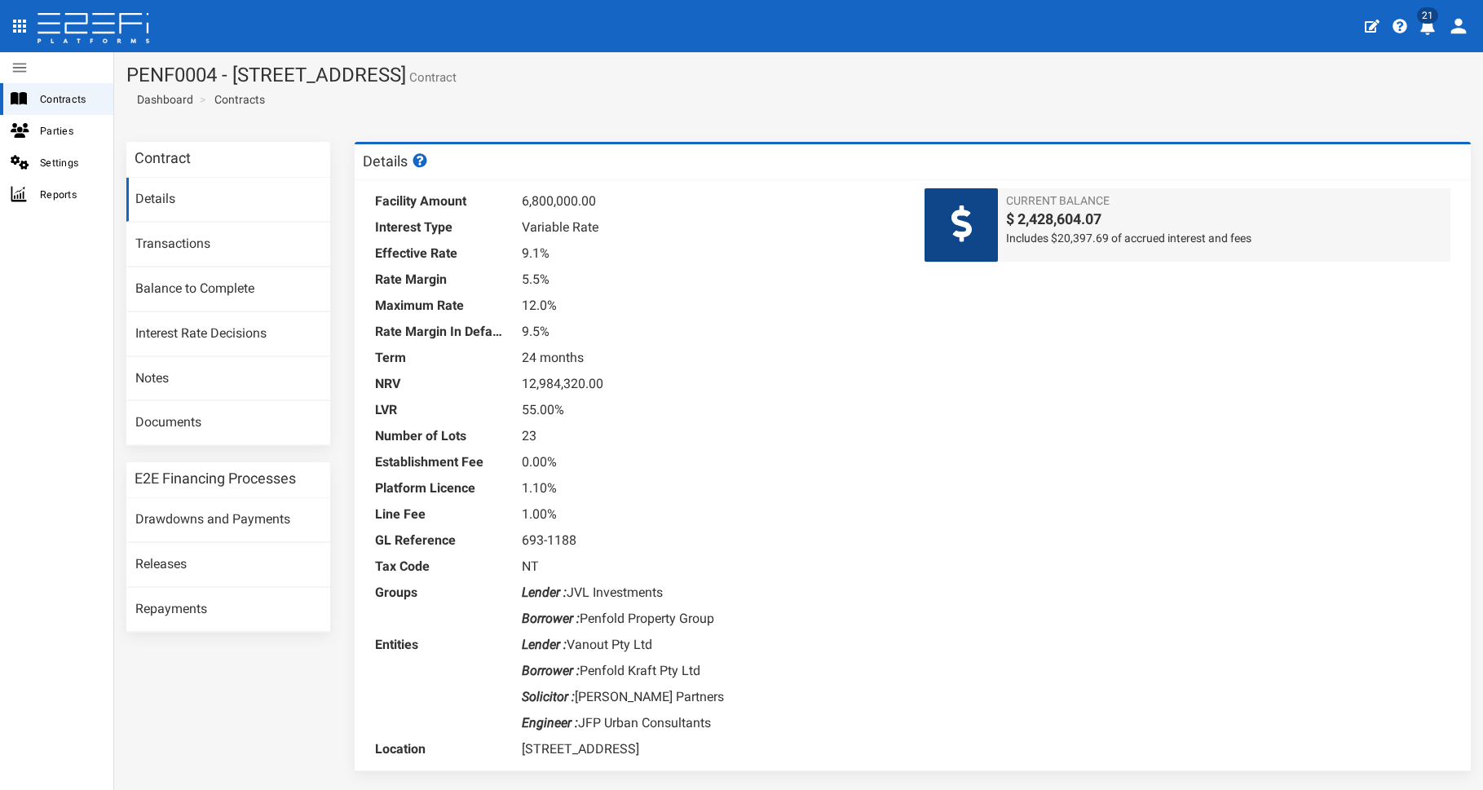  What do you see at coordinates (440, 436) in the screenshot?
I see `dt: Number of Lots` at bounding box center [440, 436].